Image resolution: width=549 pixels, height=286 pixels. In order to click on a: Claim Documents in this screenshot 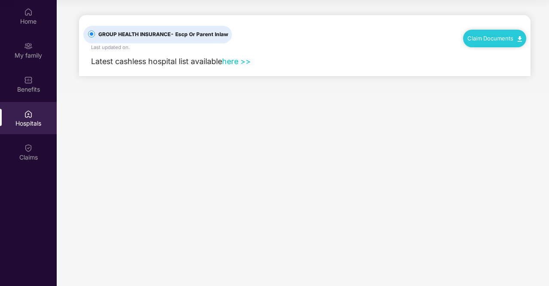, I will do `click(494, 38)`.